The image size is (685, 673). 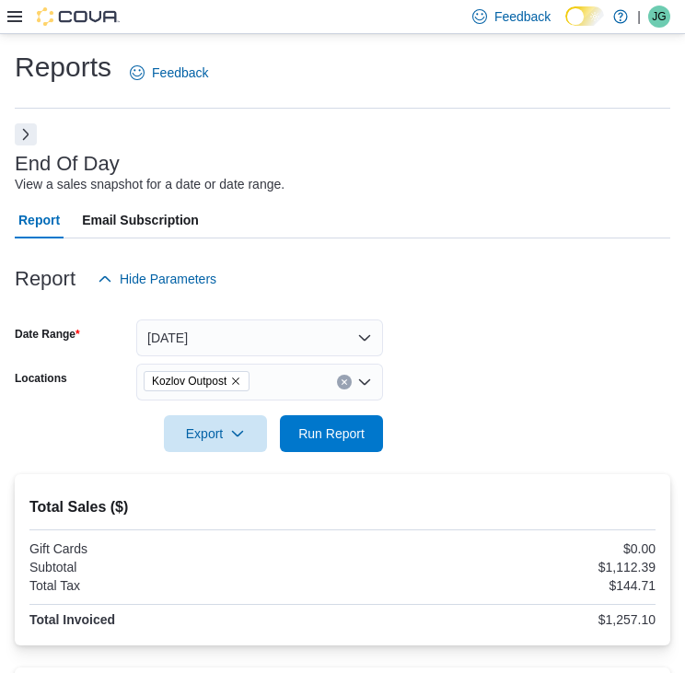 I want to click on div: $1,112.39, so click(x=501, y=567).